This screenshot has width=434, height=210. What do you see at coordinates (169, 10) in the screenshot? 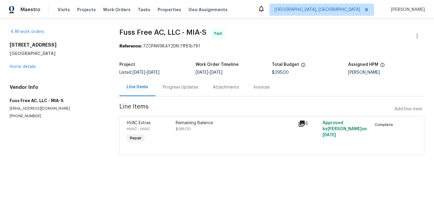
I see `span: Properties` at bounding box center [169, 10].